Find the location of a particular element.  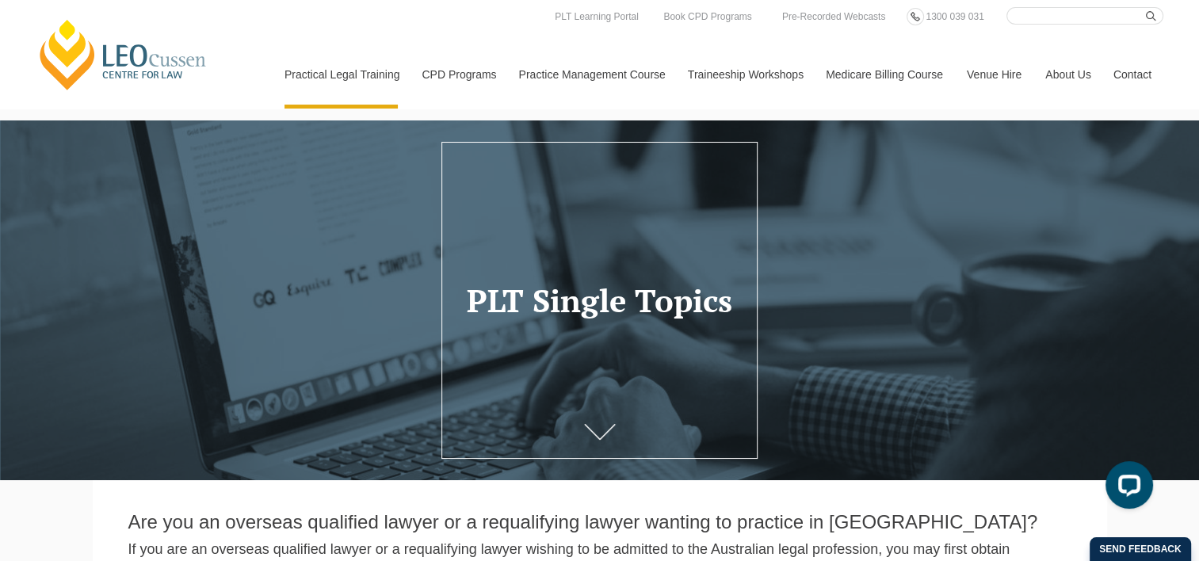

span: 1300 039 031 is located at coordinates (954, 17).